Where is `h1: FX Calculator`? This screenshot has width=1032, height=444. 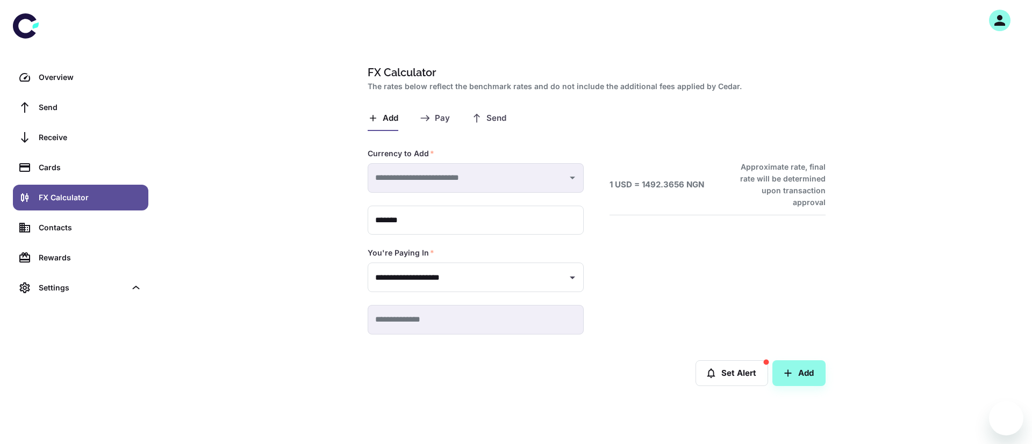
h1: FX Calculator is located at coordinates (594, 73).